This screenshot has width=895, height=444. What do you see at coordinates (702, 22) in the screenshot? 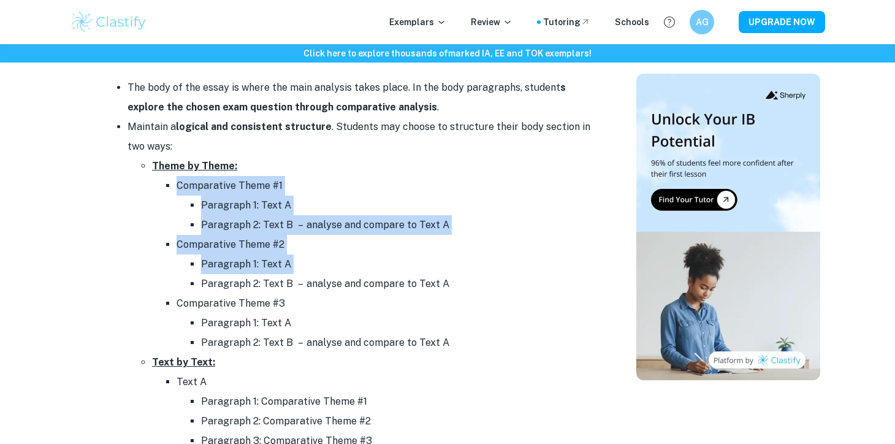
I see `button: AG` at bounding box center [702, 22].